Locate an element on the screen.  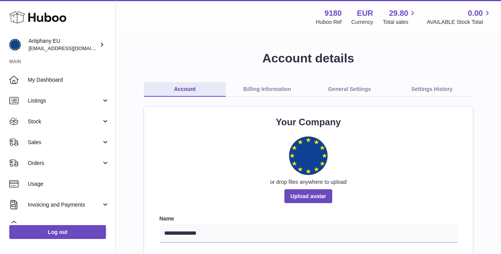
a: Log out is located at coordinates (57, 232).